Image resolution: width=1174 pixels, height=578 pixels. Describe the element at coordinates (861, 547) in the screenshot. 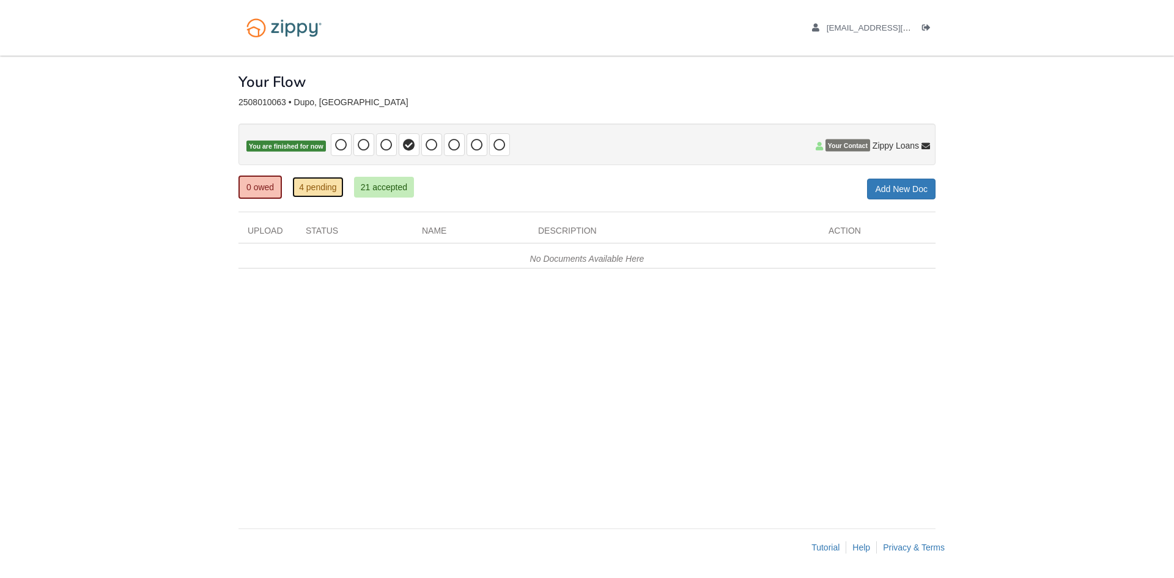

I see `a: Help` at that location.